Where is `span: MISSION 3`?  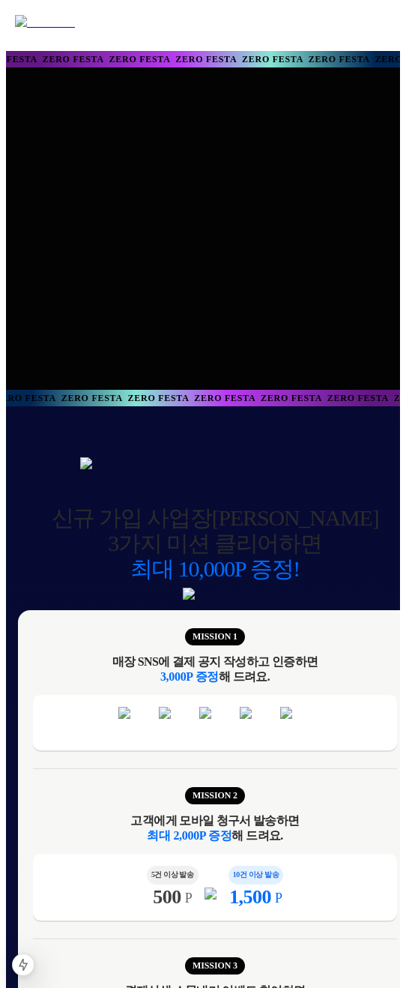 span: MISSION 3 is located at coordinates (215, 965).